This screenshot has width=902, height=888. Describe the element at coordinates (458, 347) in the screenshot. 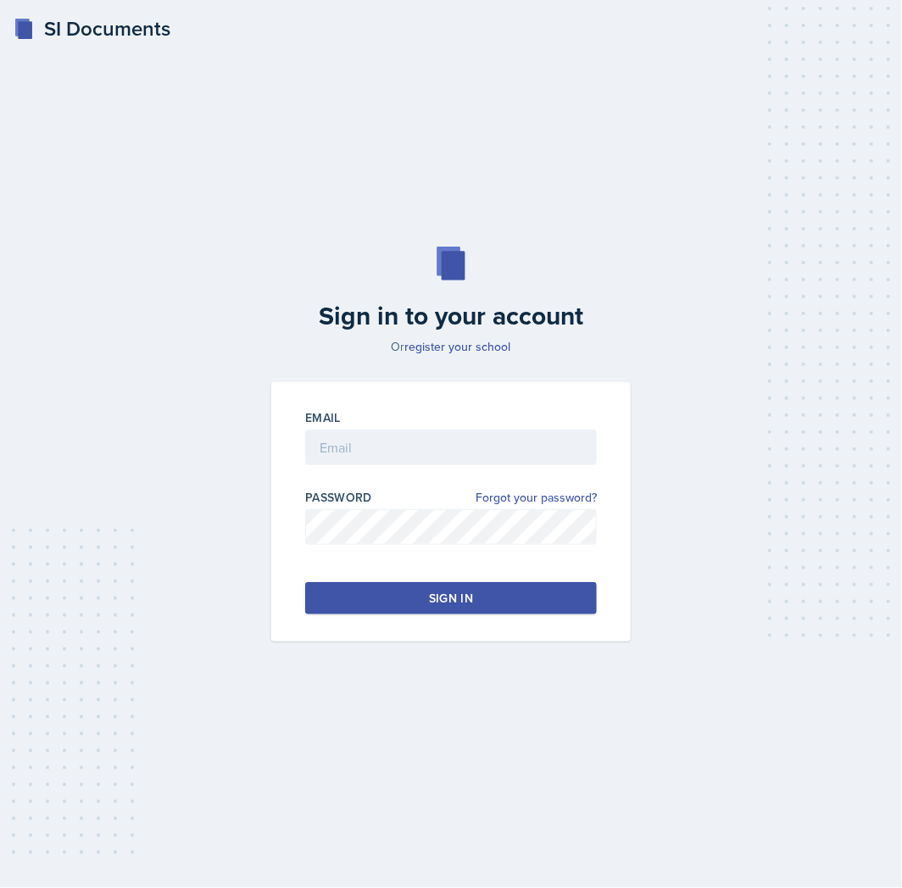

I see `a: register your school` at that location.